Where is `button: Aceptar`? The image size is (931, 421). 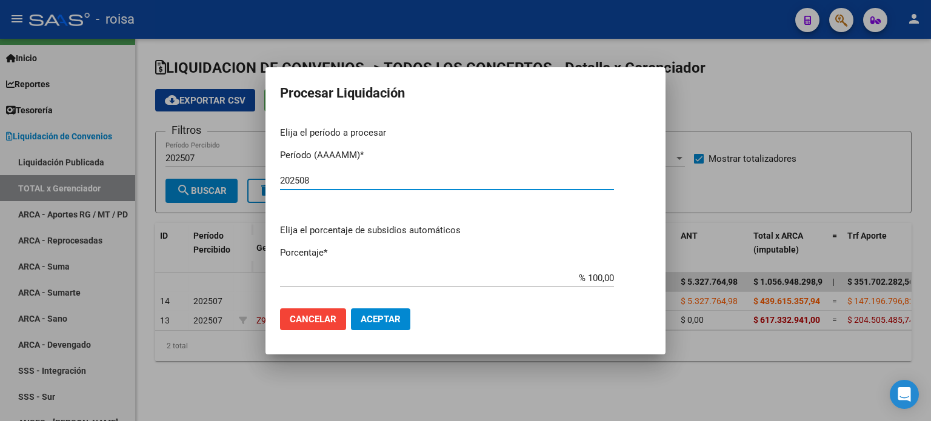
button: Aceptar is located at coordinates (381, 320).